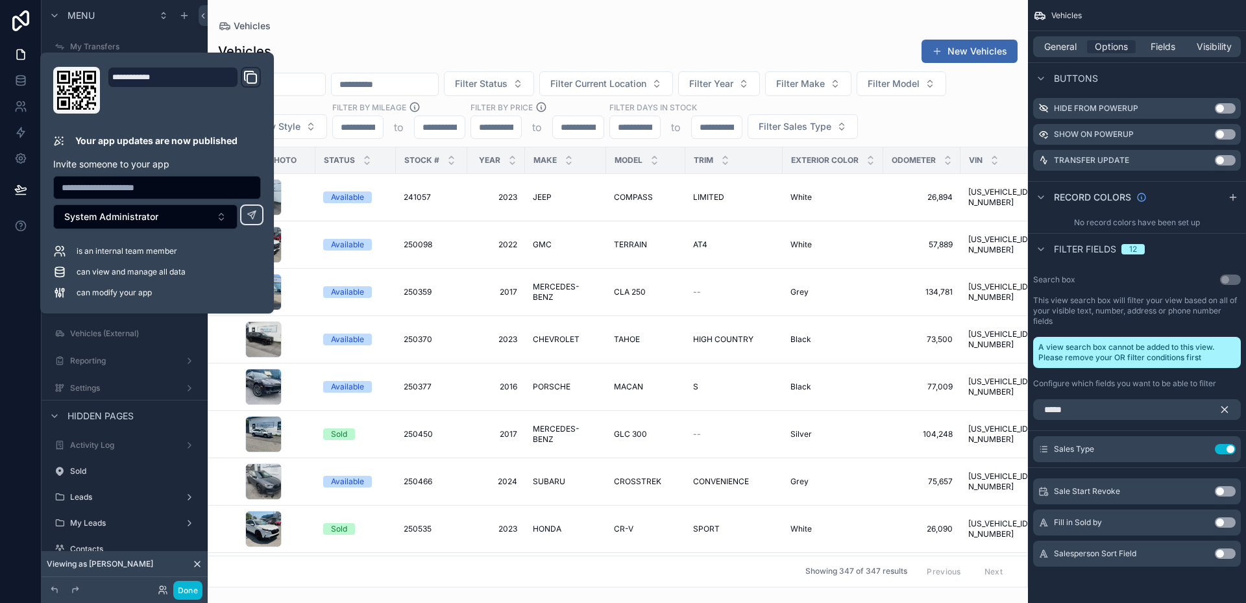 This screenshot has height=603, width=1246. What do you see at coordinates (922, 529) in the screenshot?
I see `span: 26,090` at bounding box center [922, 529].